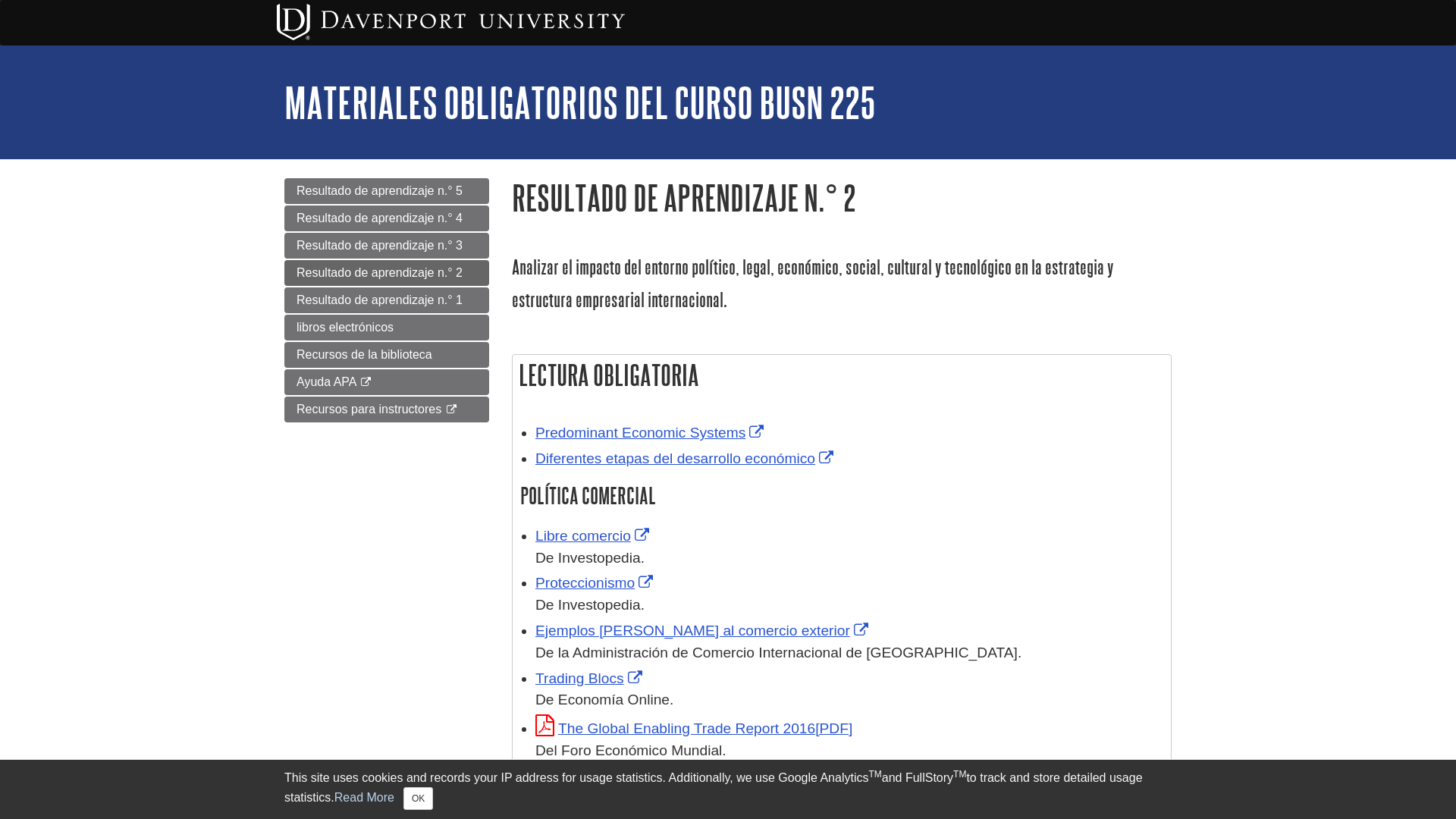 The image size is (1456, 819). Describe the element at coordinates (450, 22) in the screenshot. I see `img: Davenport University` at that location.